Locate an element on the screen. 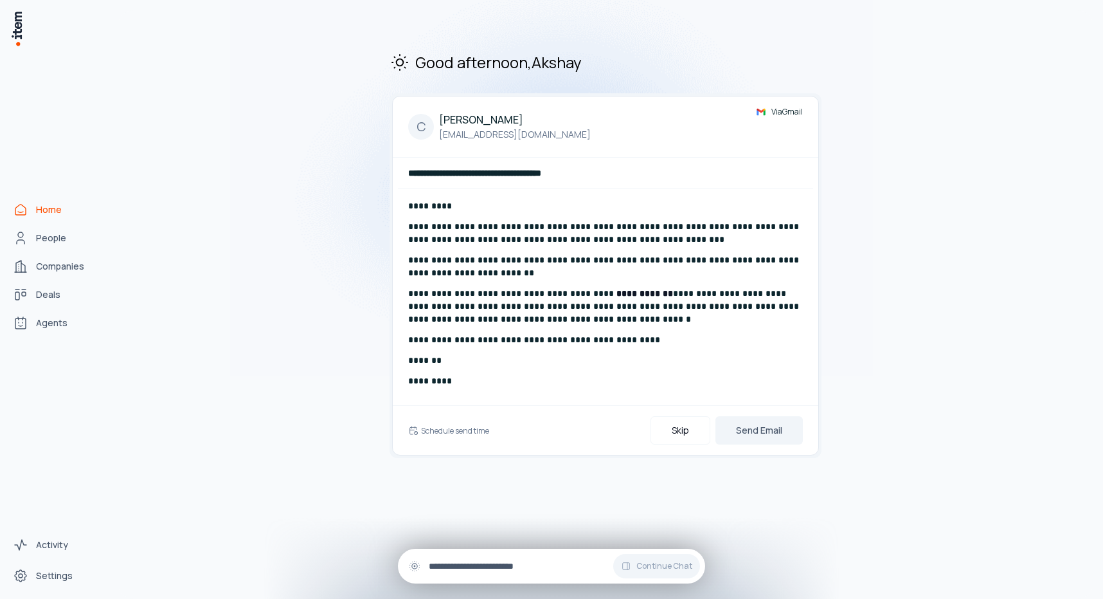  img: gmail is located at coordinates (761, 112).